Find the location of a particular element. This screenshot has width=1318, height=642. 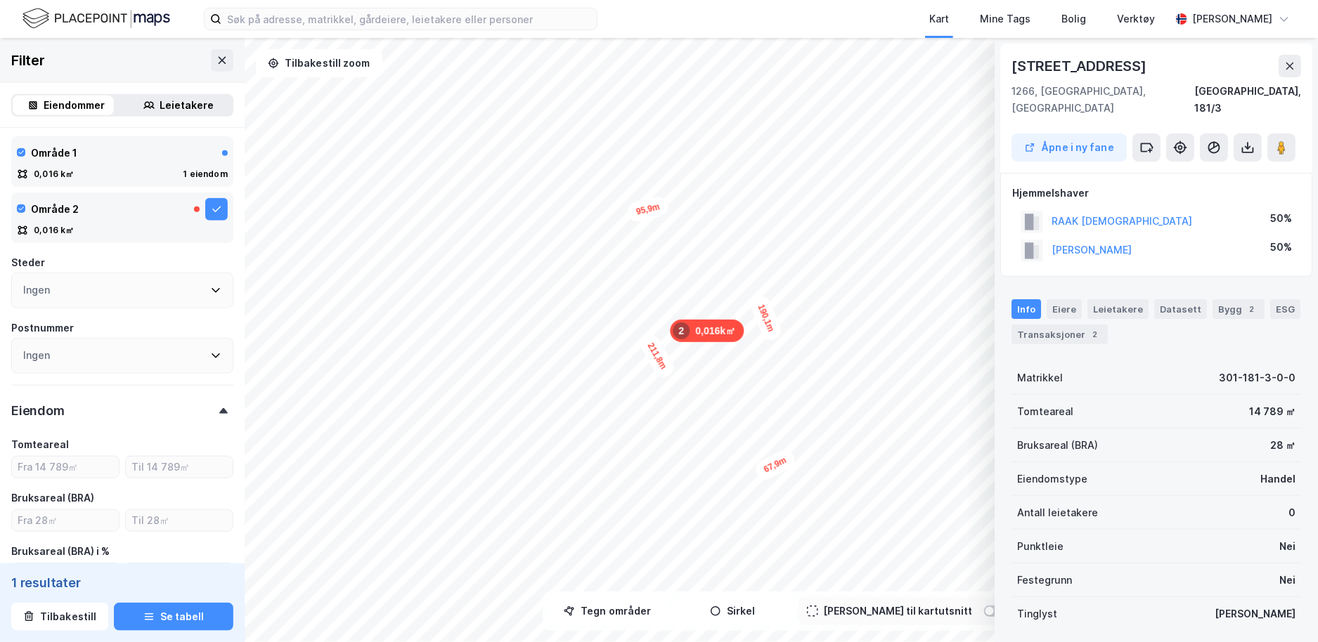

div: Chat Widget is located at coordinates (1283, 609).